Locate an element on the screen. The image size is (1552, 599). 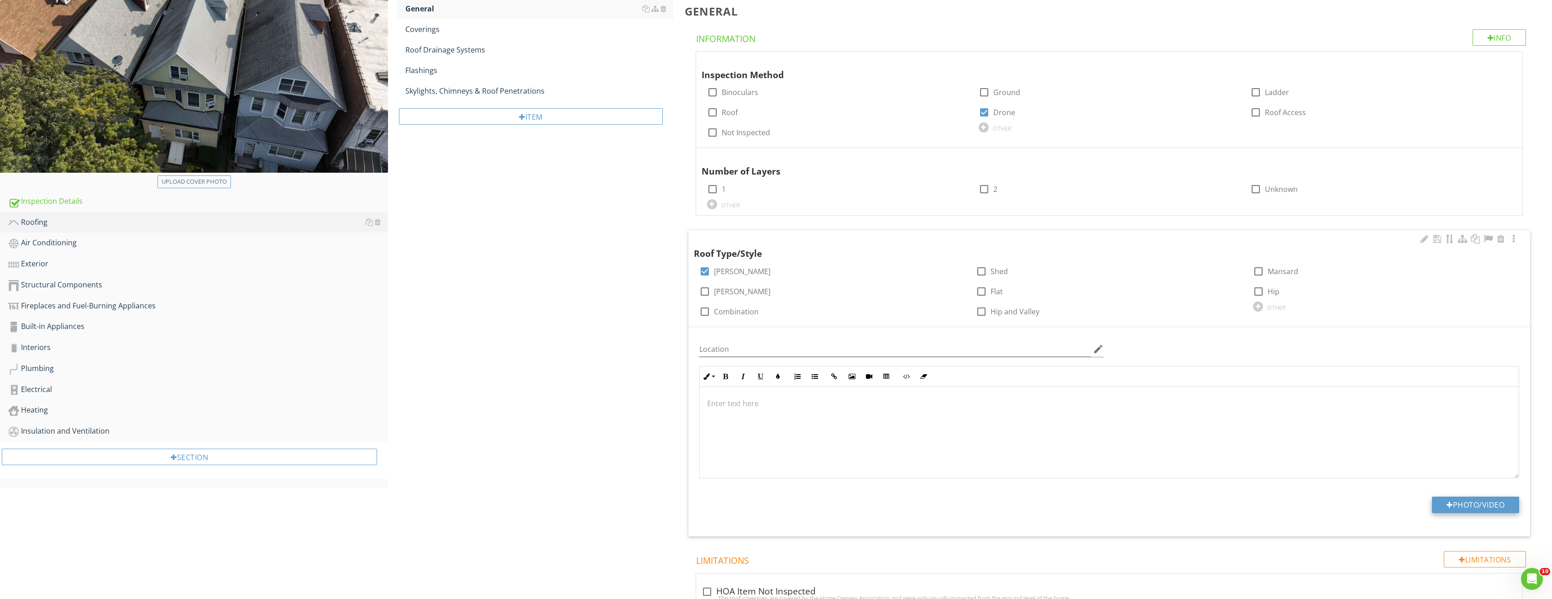
label: Ground is located at coordinates (1007, 92).